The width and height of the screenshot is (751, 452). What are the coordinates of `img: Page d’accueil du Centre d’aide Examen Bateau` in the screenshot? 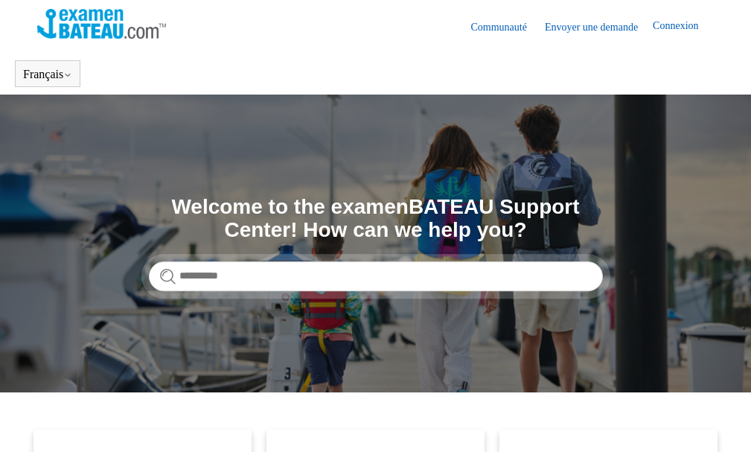 It's located at (101, 24).